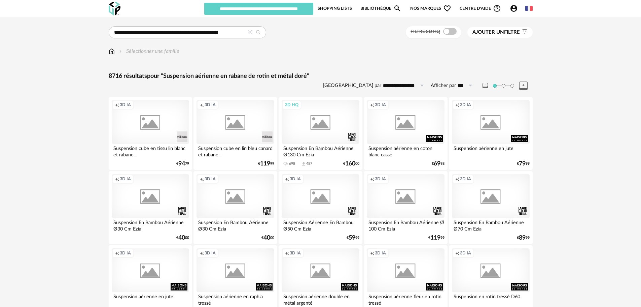 The image size is (641, 307). I want to click on div: € 98, so click(438, 164).